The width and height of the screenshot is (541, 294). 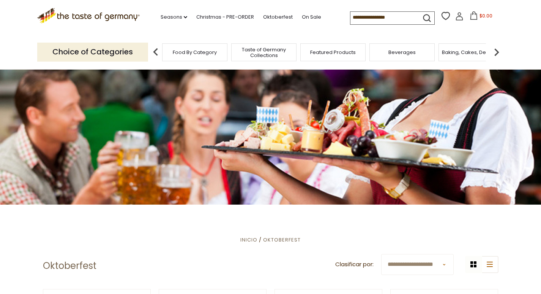 I want to click on img: next arrow, so click(x=497, y=52).